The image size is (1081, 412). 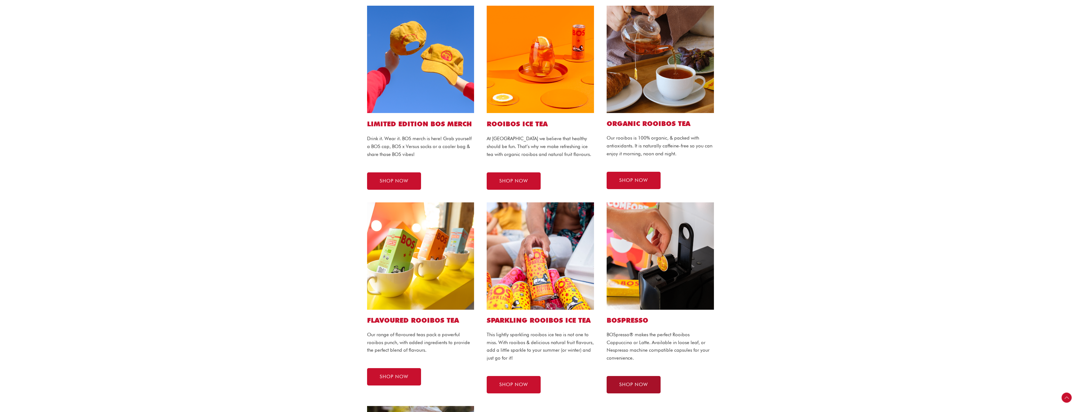 What do you see at coordinates (660, 59) in the screenshot?
I see `img: bos tea bags website1` at bounding box center [660, 59].